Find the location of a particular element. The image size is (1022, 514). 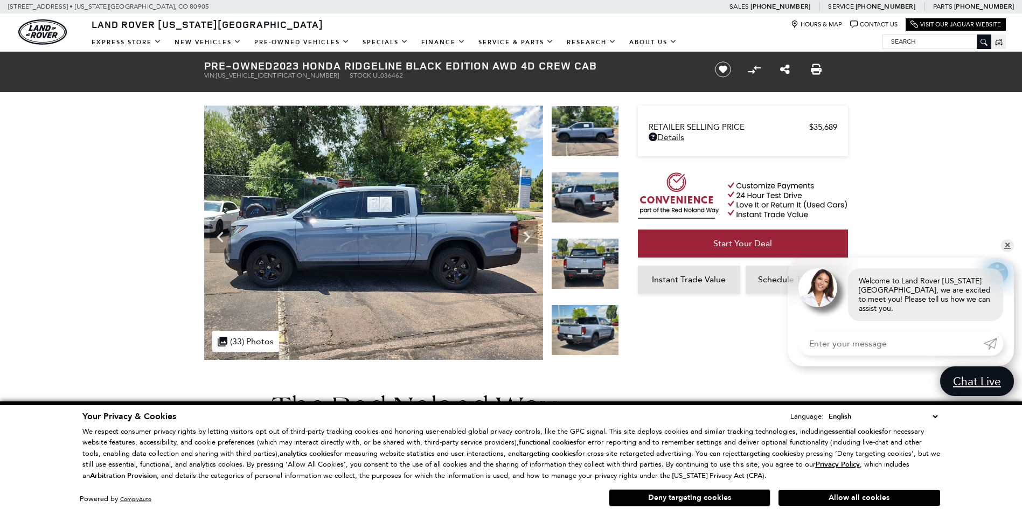

a: New Vehicles is located at coordinates (208, 42).